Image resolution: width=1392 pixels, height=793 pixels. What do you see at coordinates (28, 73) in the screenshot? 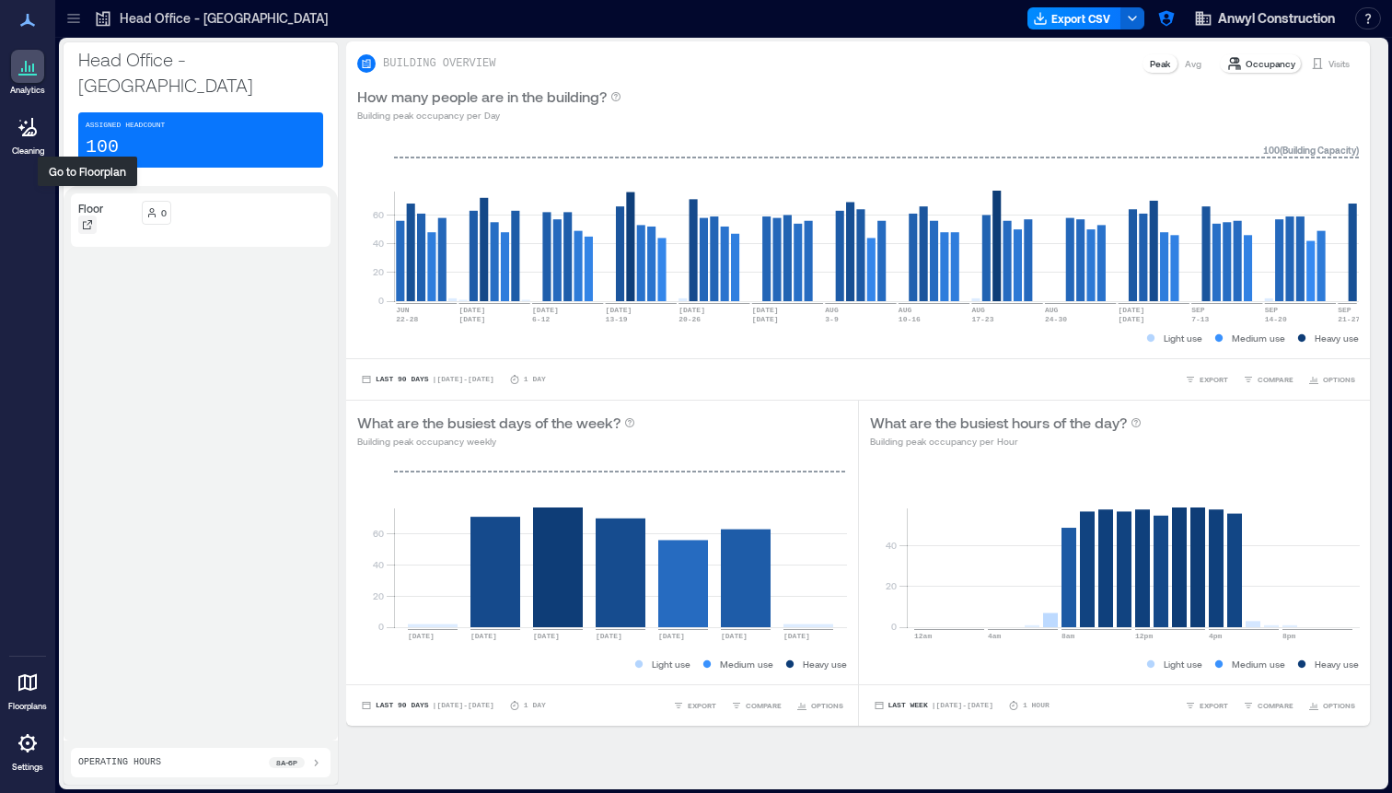
I see `a: Analytics` at bounding box center [28, 73].